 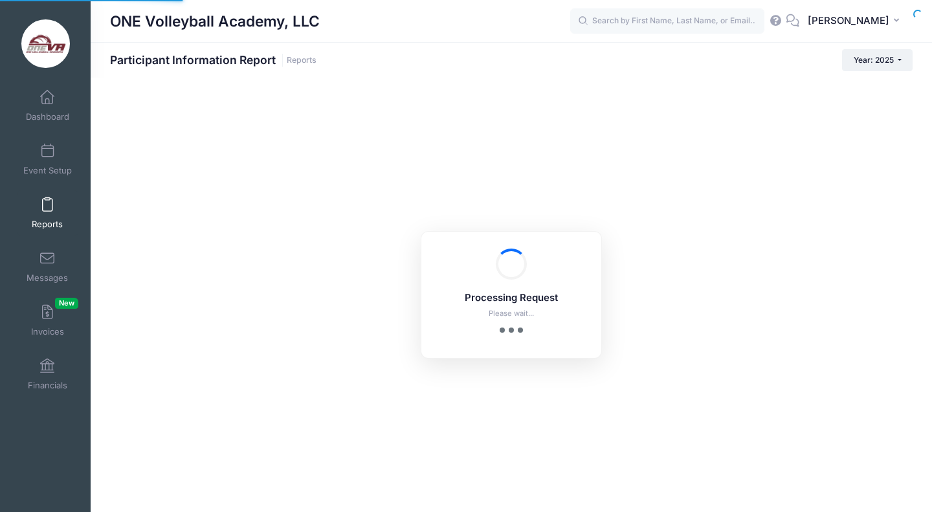 I want to click on a: Messages, so click(x=47, y=267).